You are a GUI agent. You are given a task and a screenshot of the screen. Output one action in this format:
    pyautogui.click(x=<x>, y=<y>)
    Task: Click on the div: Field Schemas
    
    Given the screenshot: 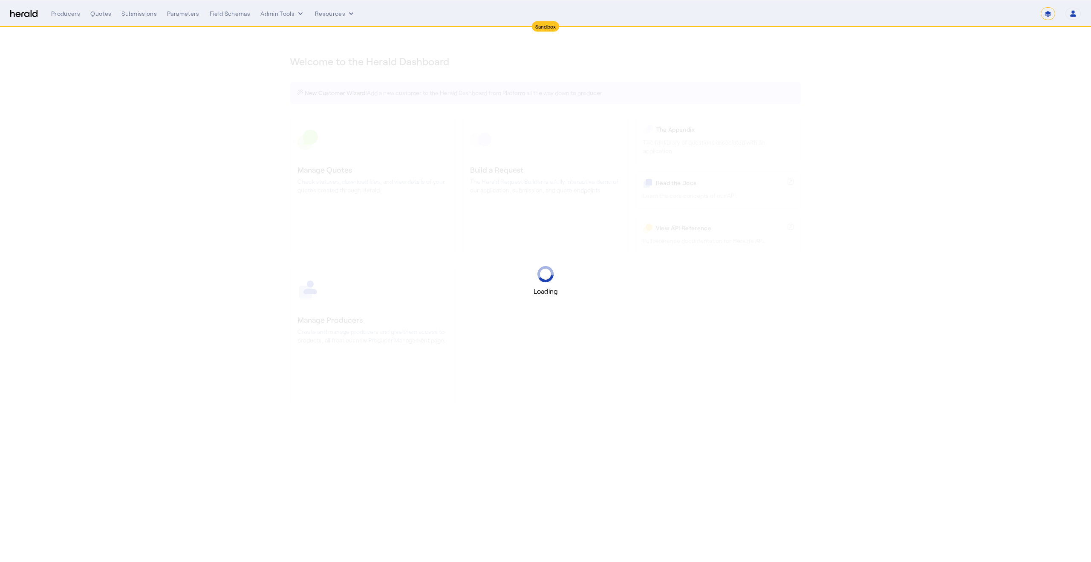 What is the action you would take?
    pyautogui.click(x=230, y=14)
    